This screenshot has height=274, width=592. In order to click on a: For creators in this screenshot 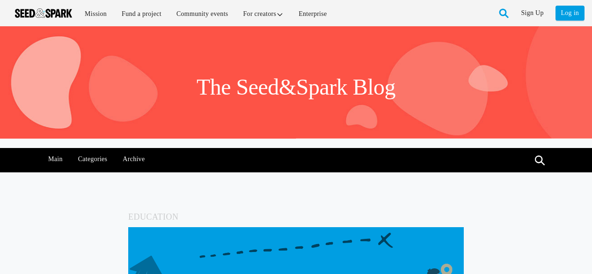, I will do `click(264, 14)`.